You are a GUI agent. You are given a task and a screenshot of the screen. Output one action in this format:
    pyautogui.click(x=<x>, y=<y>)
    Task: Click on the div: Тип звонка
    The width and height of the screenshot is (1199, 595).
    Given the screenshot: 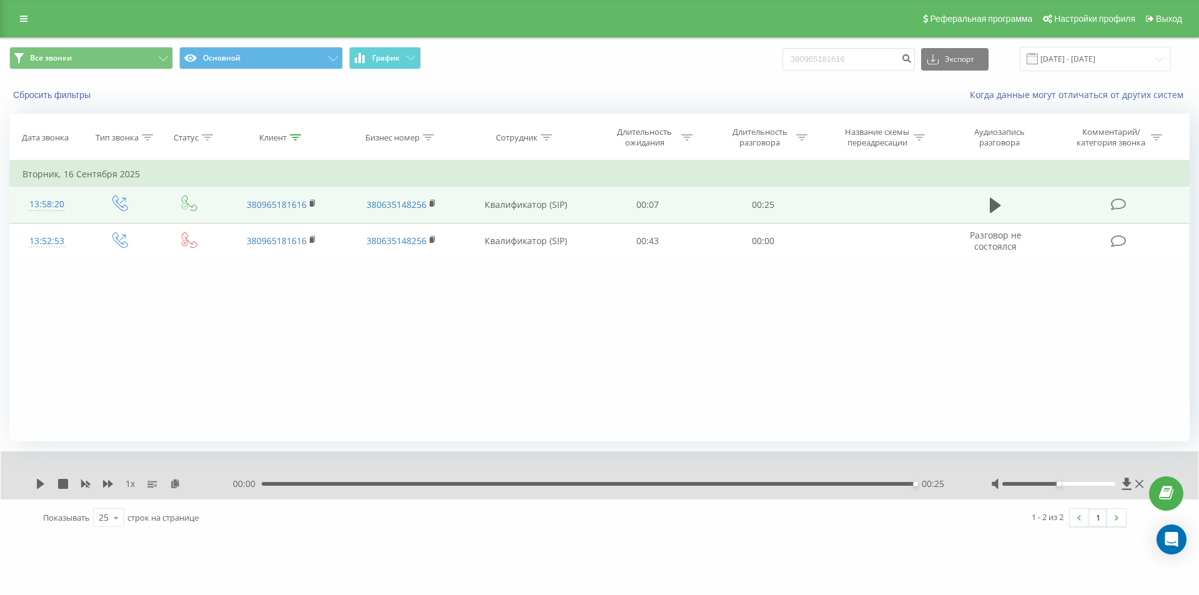 What is the action you would take?
    pyautogui.click(x=117, y=137)
    